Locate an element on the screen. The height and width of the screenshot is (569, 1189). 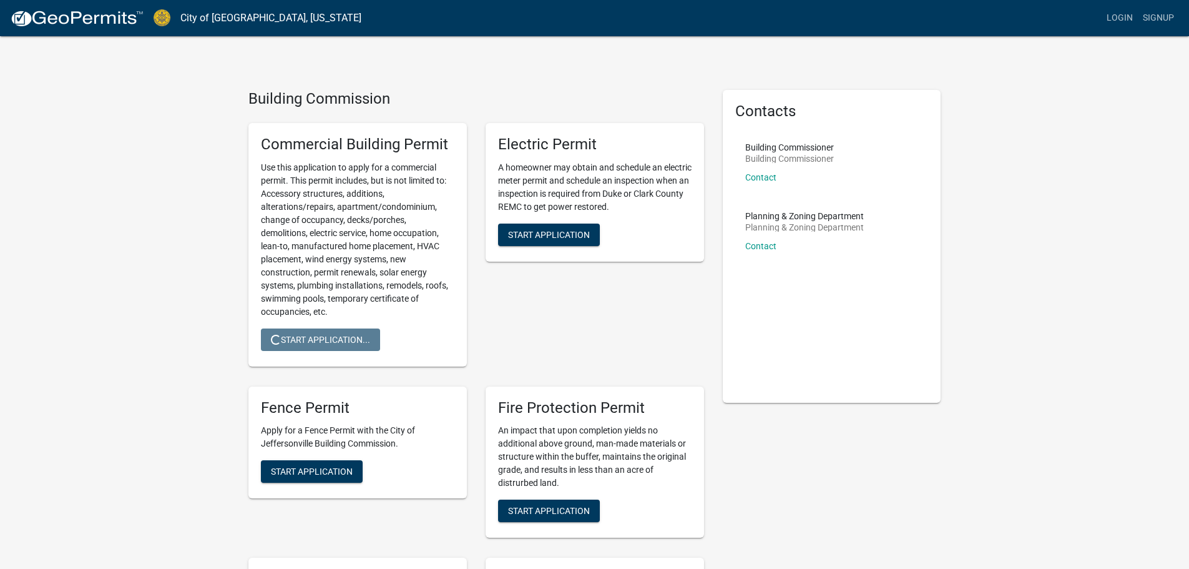
span: Start Application... is located at coordinates (320, 339).